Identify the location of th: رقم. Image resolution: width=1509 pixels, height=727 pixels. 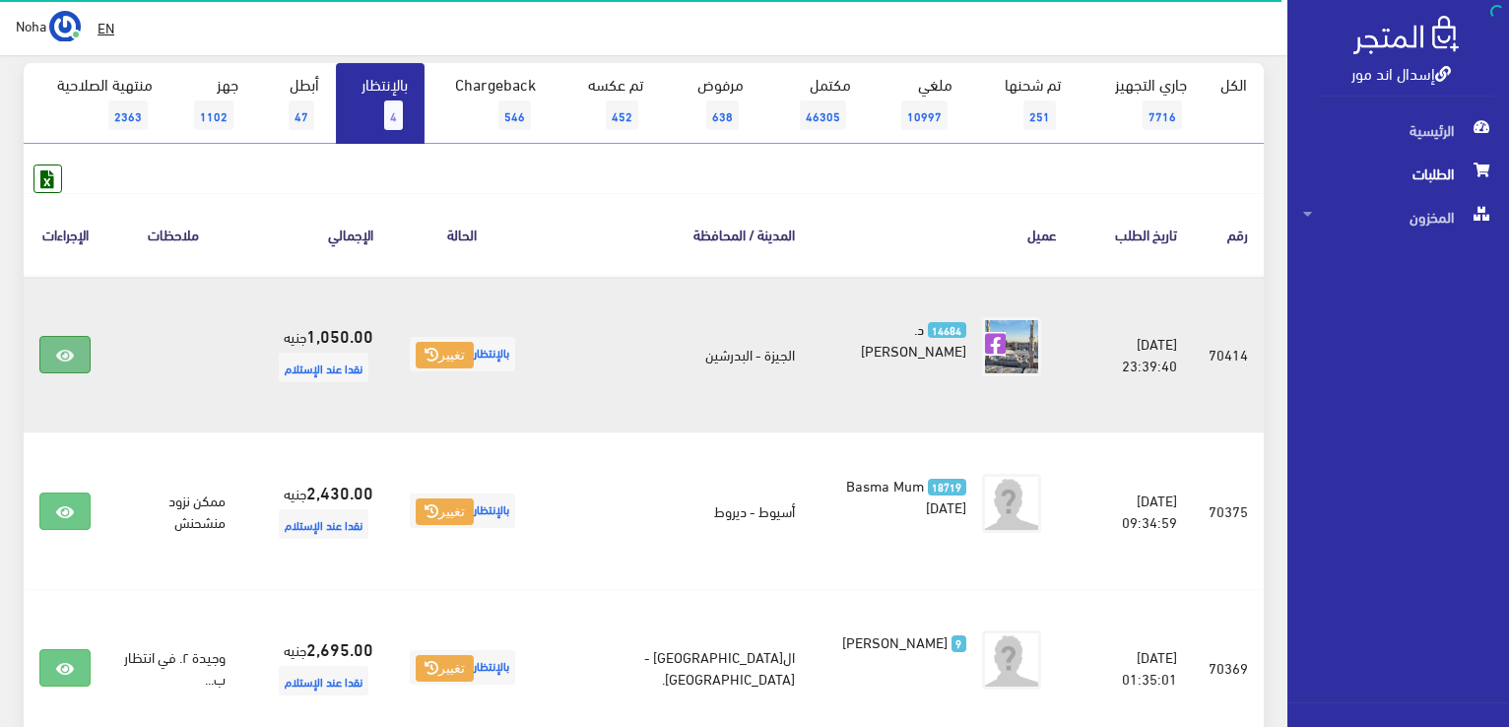
(1228, 233).